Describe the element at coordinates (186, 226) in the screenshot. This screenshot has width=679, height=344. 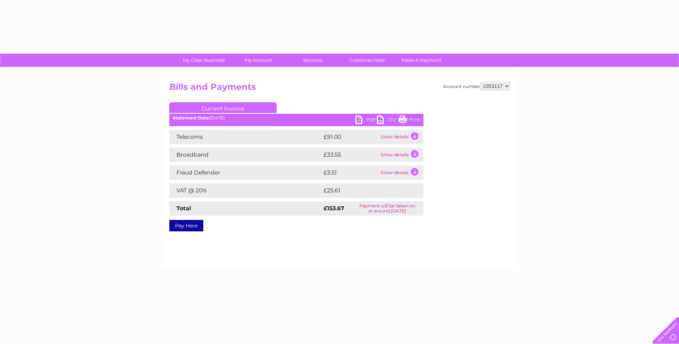
I see `a: Pay Here` at that location.